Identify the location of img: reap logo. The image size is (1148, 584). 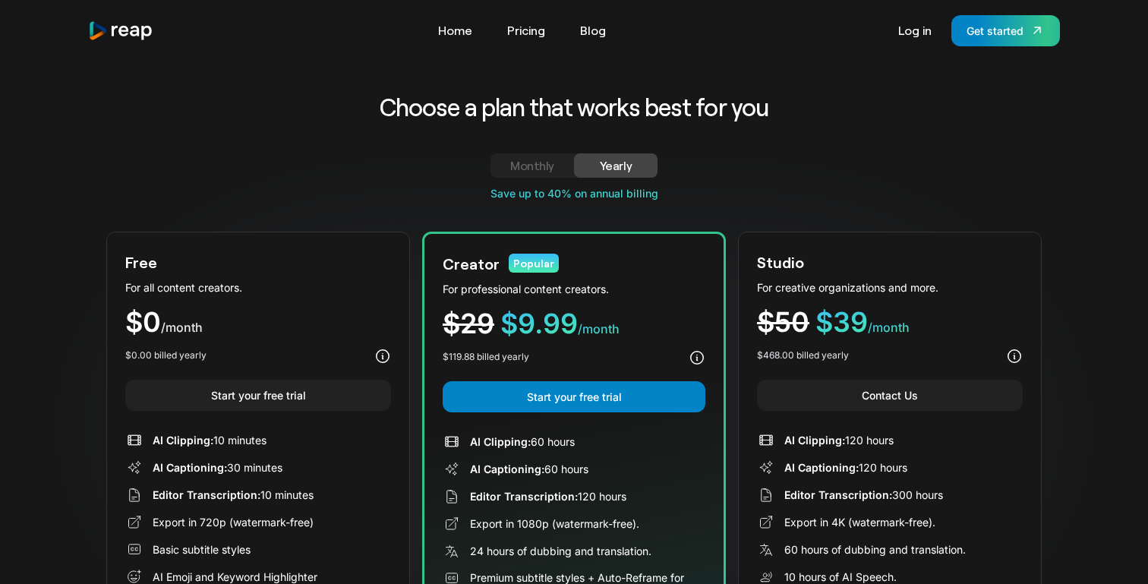
(121, 30).